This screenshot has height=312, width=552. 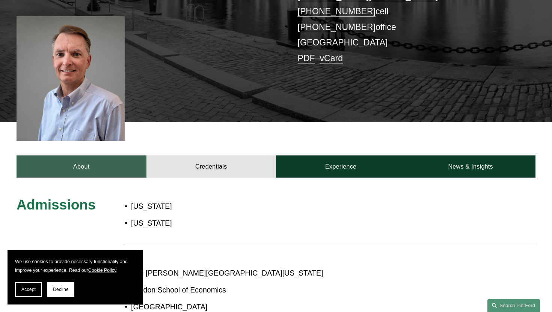 I want to click on a: Search this site, so click(x=514, y=305).